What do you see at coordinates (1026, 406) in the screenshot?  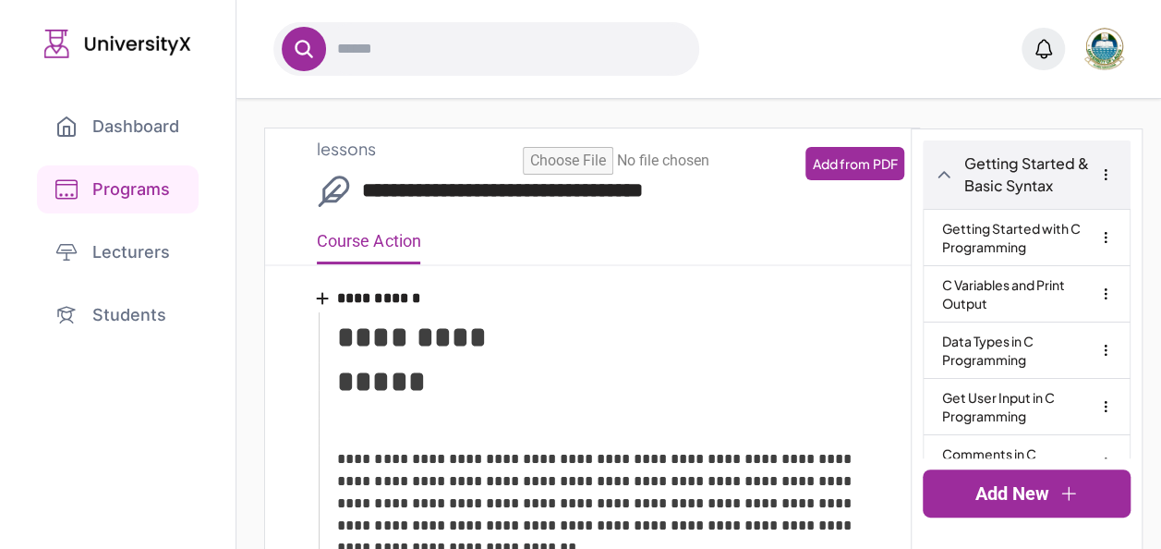 I see `a: Get User Input in C Programming` at bounding box center [1026, 406].